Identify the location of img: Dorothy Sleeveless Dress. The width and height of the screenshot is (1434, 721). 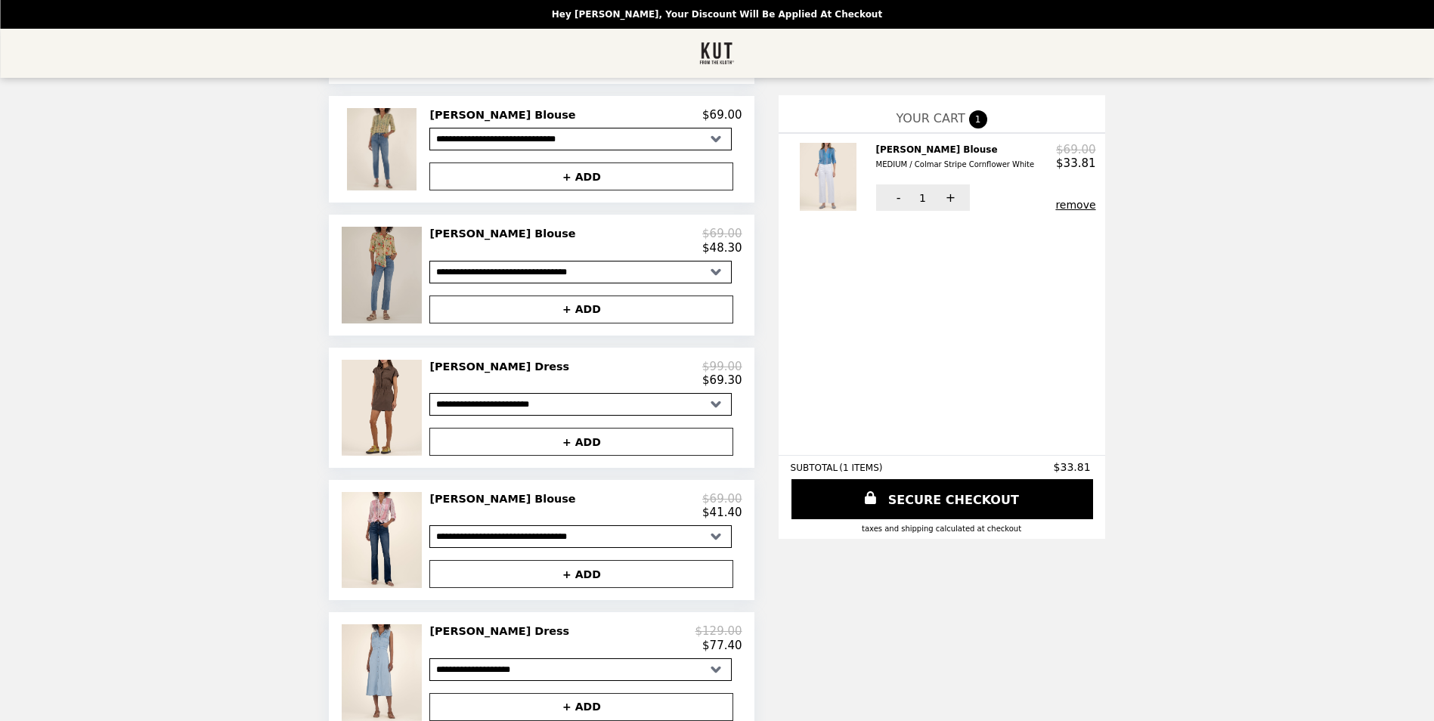
(383, 672).